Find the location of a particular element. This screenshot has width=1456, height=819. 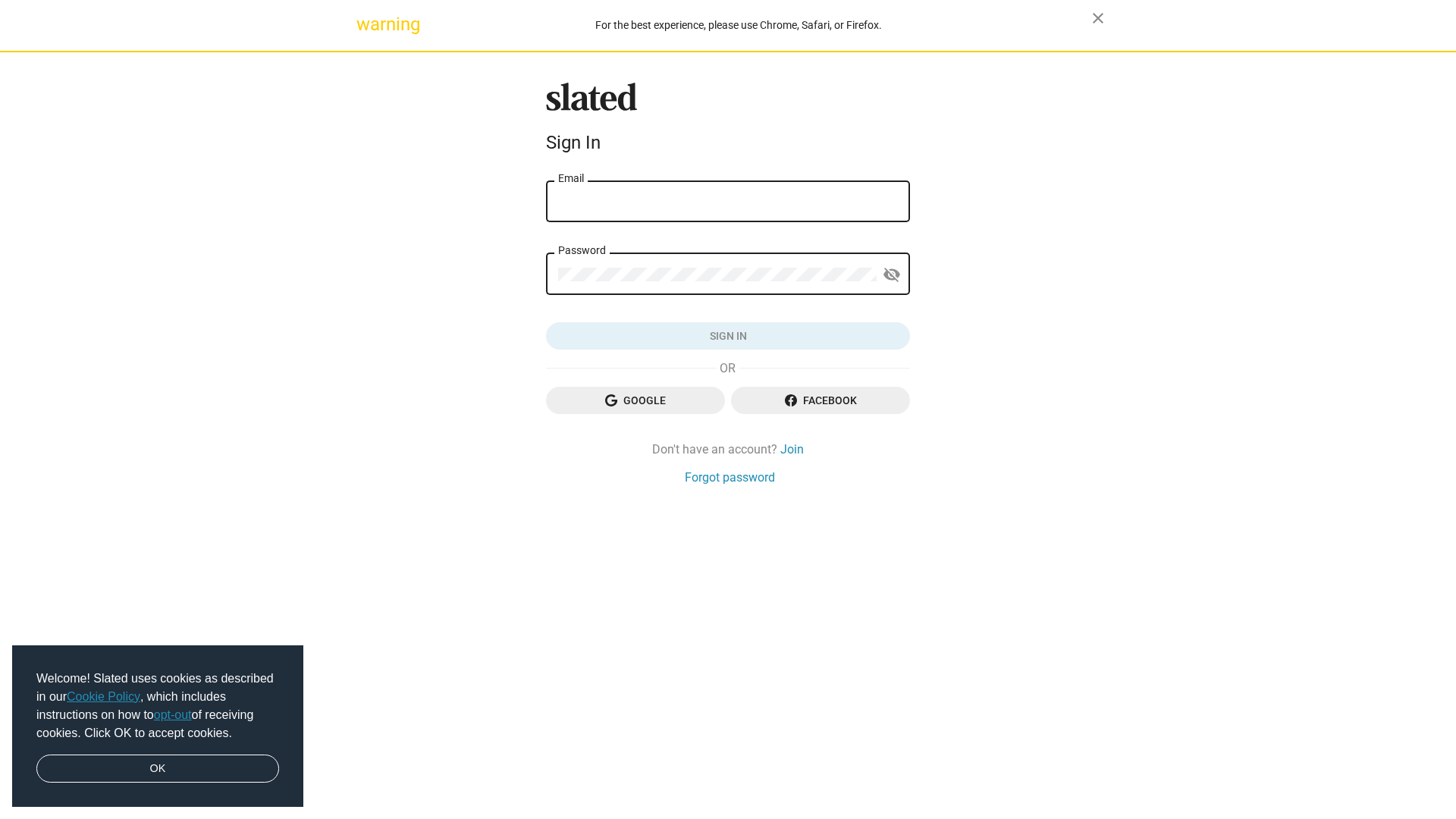

button: Show password is located at coordinates (892, 275).